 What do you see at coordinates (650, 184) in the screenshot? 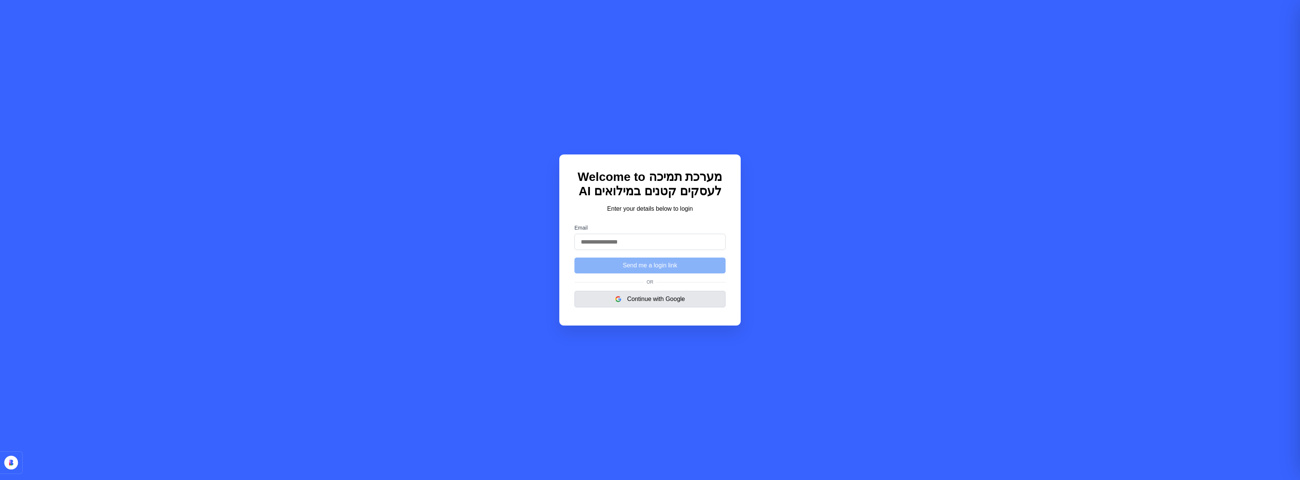
I see `h1: Welcome to מערכת תמיכה AI לעסקים קטנים במילואים` at bounding box center [650, 184].